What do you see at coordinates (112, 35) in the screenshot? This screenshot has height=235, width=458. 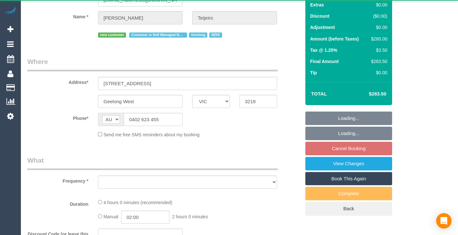 I see `span: new customer` at bounding box center [112, 35].